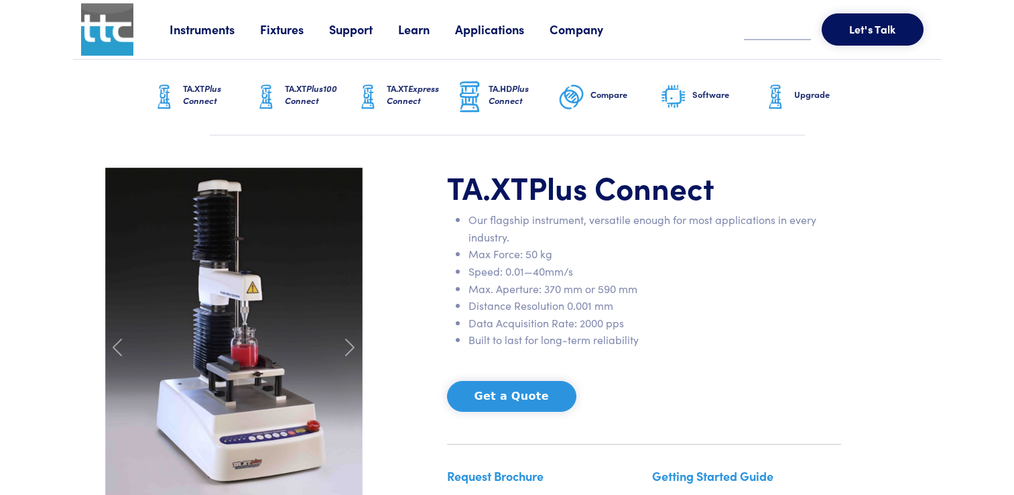 Image resolution: width=1014 pixels, height=495 pixels. I want to click on h6: Compare, so click(625, 94).